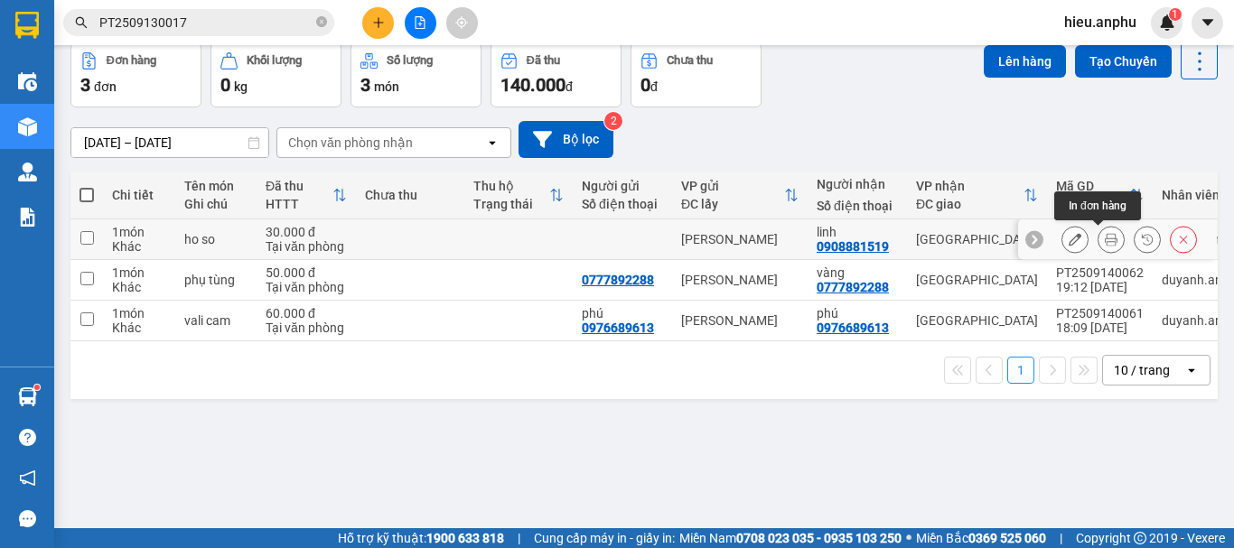  What do you see at coordinates (421, 538) in the screenshot?
I see `span: Hỗ trợ kỹ thuật:` at bounding box center [421, 538].